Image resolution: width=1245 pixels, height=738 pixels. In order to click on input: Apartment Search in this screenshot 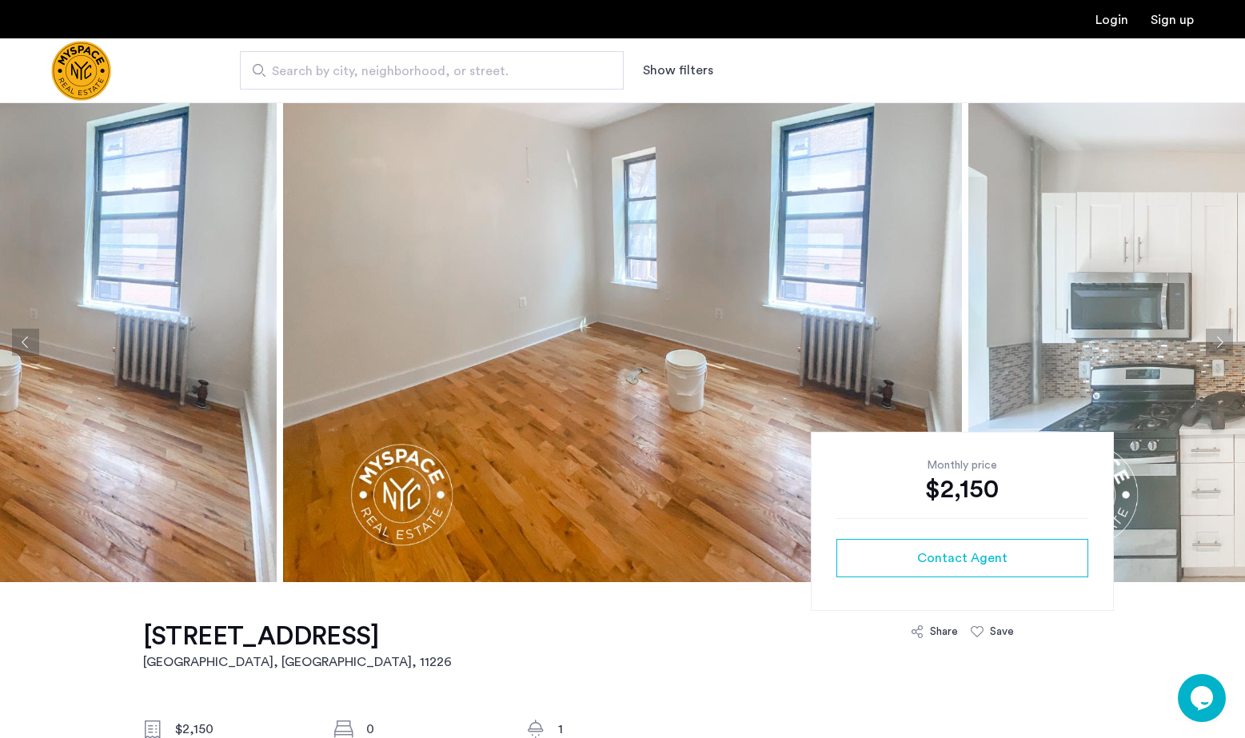, I will do `click(432, 70)`.